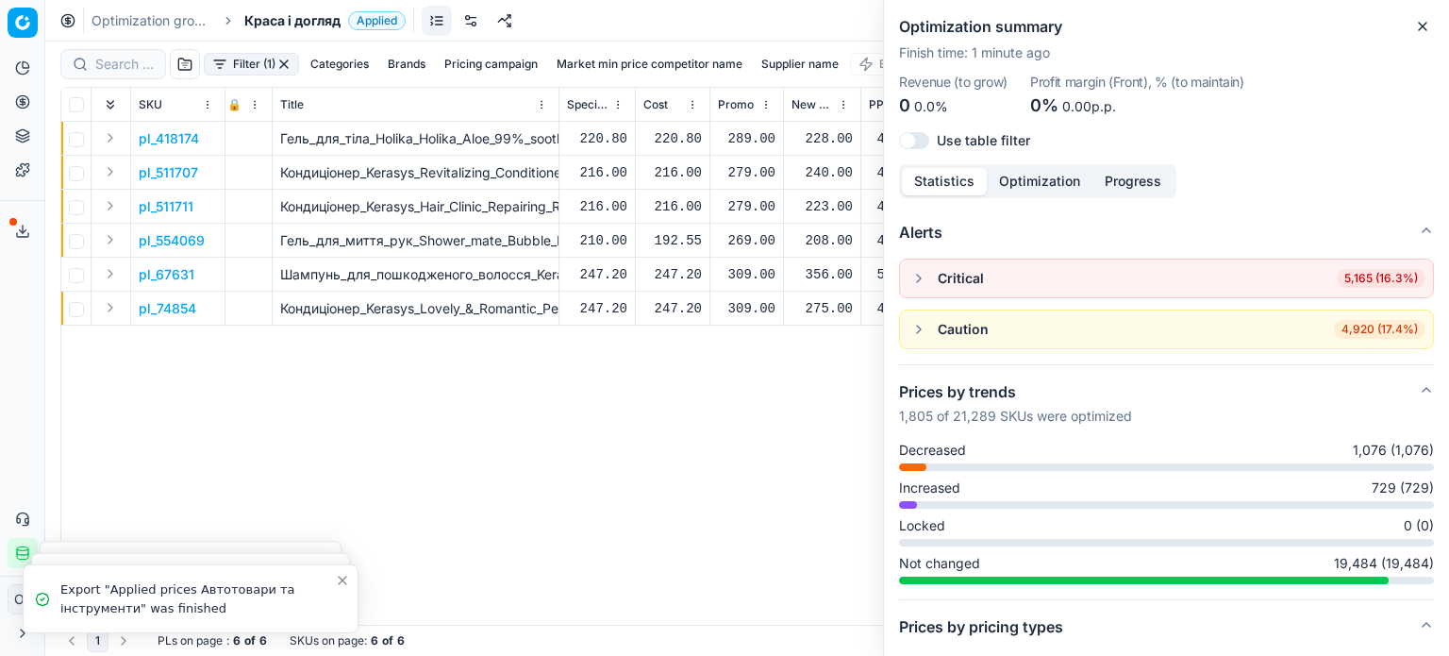  I want to click on span: Promo, so click(736, 105).